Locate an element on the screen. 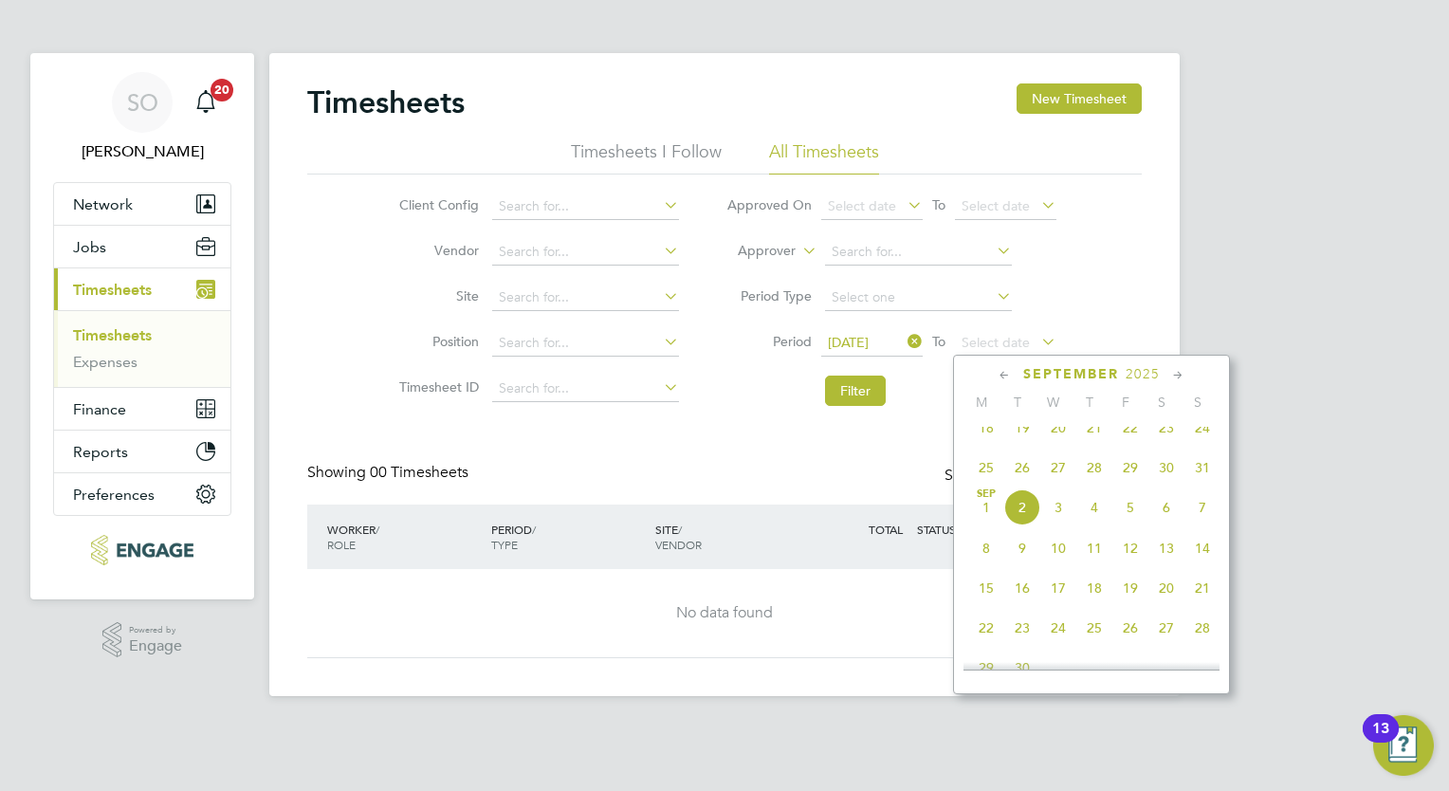  span: T is located at coordinates (1090, 402).